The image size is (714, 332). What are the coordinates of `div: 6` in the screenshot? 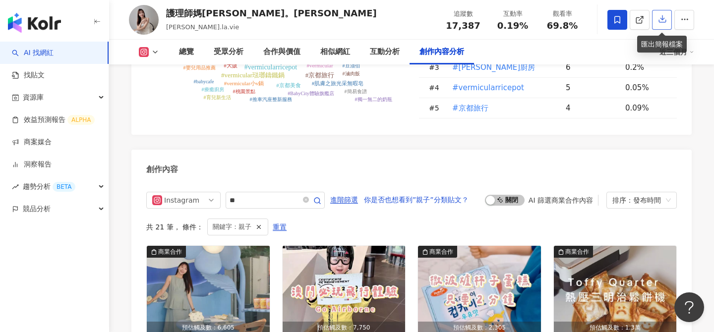 It's located at (592, 67).